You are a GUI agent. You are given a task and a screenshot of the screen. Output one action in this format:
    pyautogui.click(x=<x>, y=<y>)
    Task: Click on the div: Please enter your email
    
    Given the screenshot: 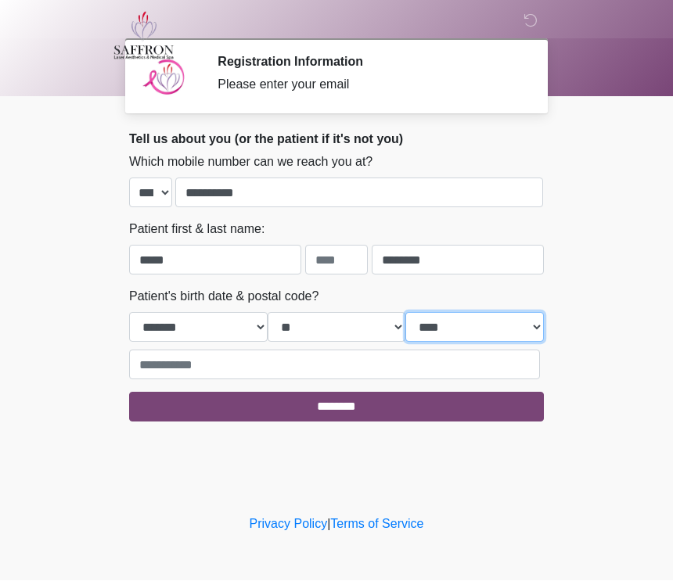 What is the action you would take?
    pyautogui.click(x=368, y=85)
    